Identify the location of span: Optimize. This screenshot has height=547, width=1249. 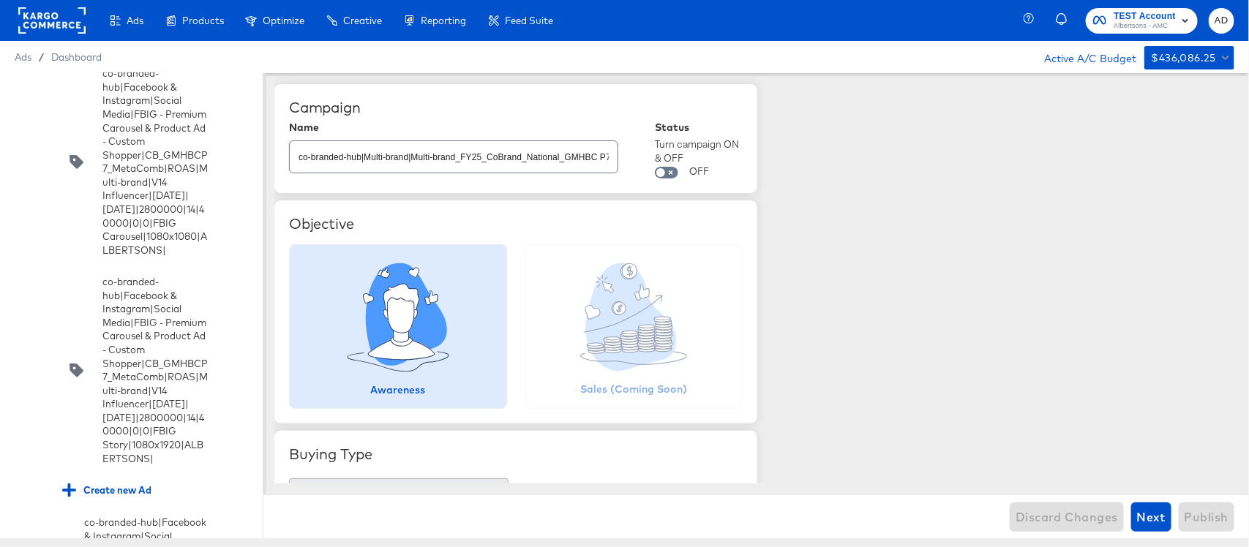
(283, 20).